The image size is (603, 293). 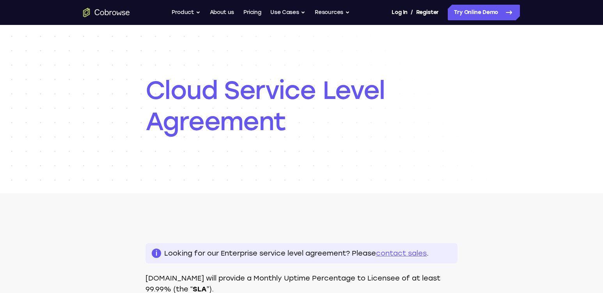 I want to click on a: About us, so click(x=222, y=12).